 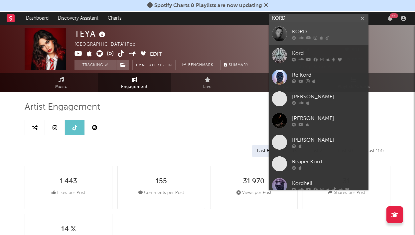 I want to click on div: Reaper Kord, so click(x=329, y=161).